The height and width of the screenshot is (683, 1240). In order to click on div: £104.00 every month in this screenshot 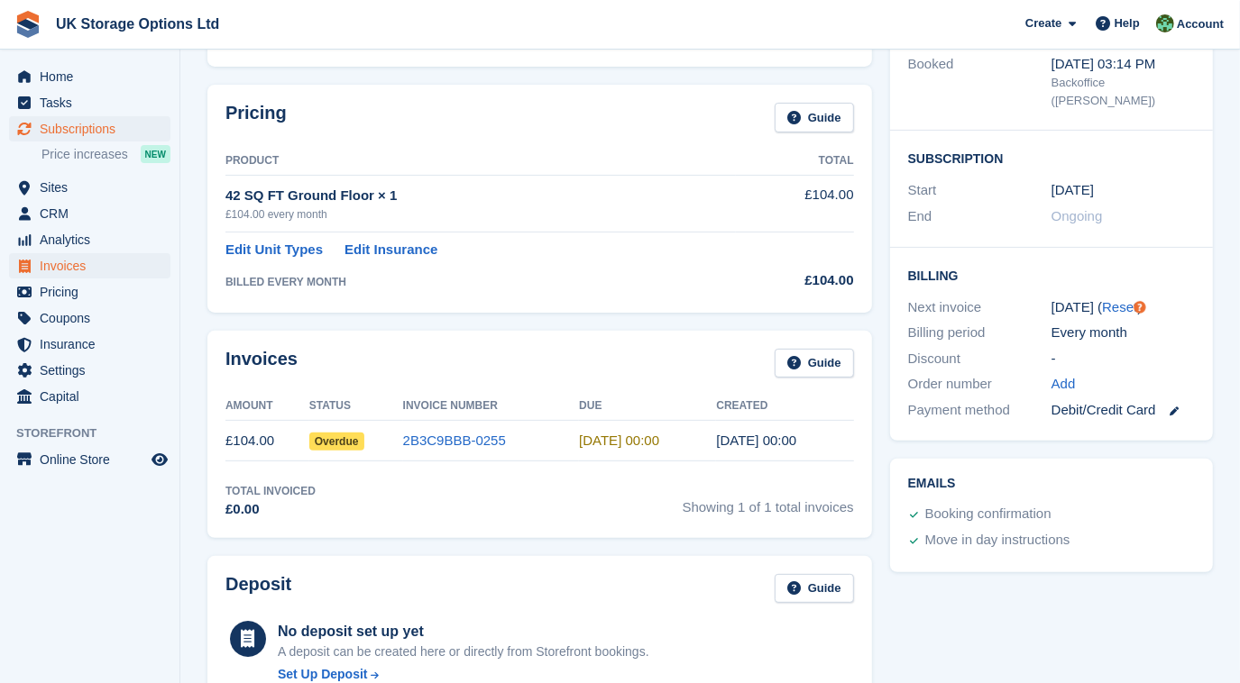, I will do `click(481, 215)`.